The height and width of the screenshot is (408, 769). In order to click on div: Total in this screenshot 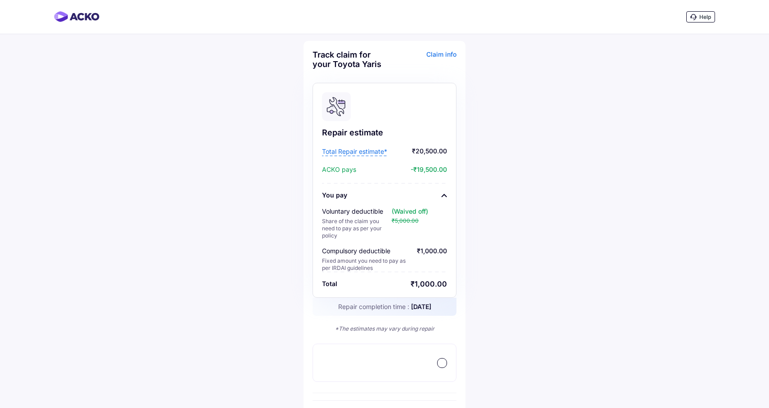, I will do `click(330, 284)`.